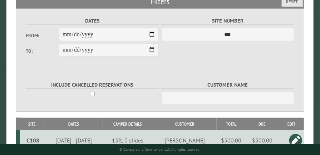  Describe the element at coordinates (228, 85) in the screenshot. I see `label: Customer Name` at that location.